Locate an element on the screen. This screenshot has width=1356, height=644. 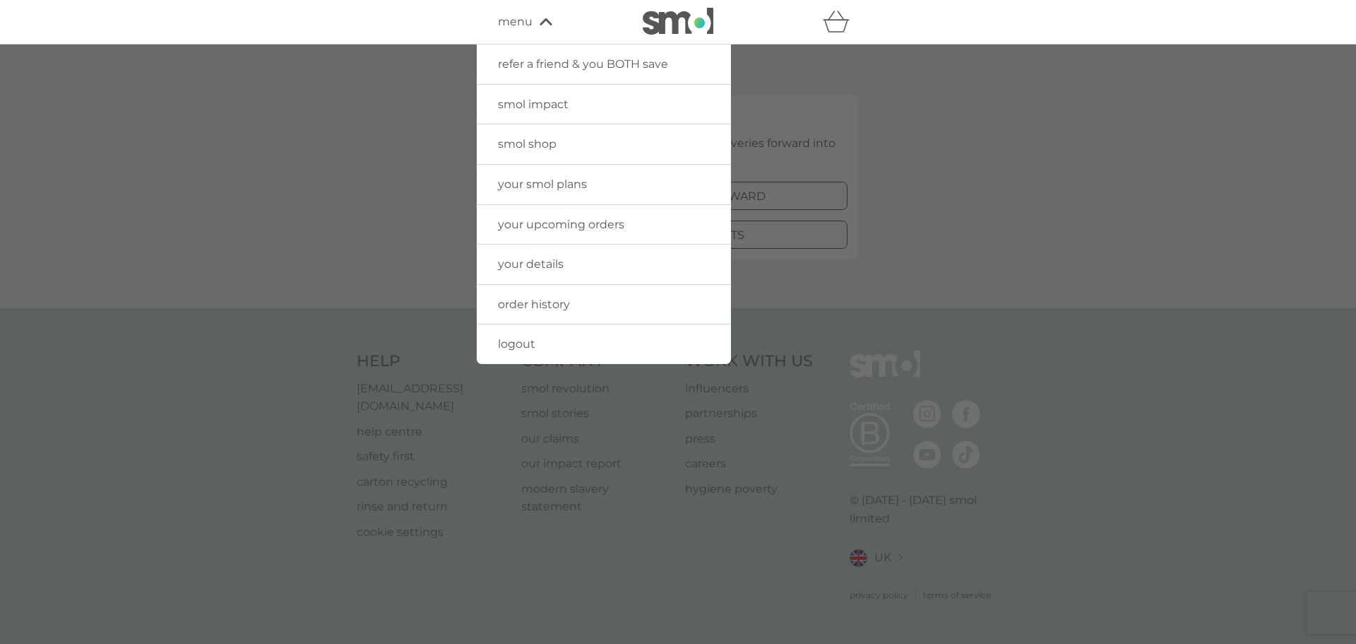
span: smol shop is located at coordinates (527, 143).